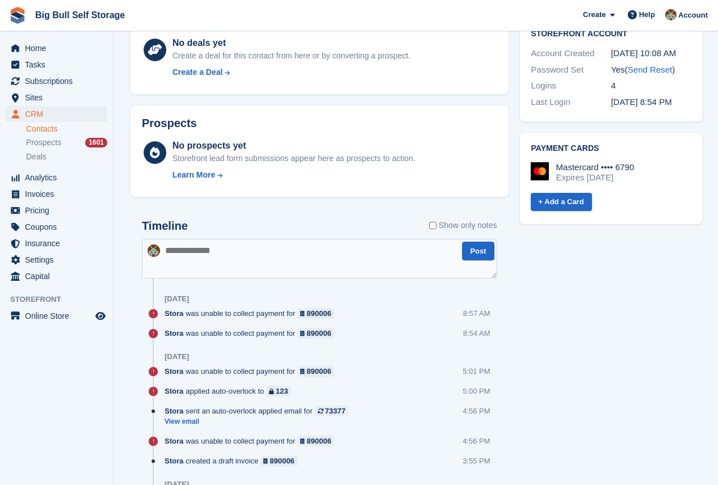  I want to click on time: 2025-03-19 20:54:56 UTC, so click(641, 102).